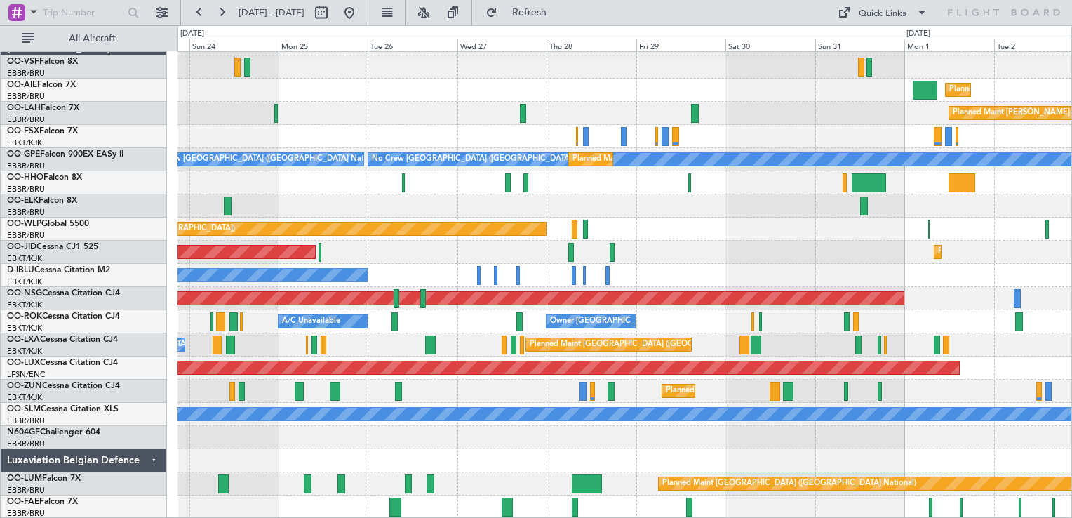 This screenshot has width=1072, height=518. What do you see at coordinates (92, 39) in the screenshot?
I see `span: All Aircraft` at bounding box center [92, 39].